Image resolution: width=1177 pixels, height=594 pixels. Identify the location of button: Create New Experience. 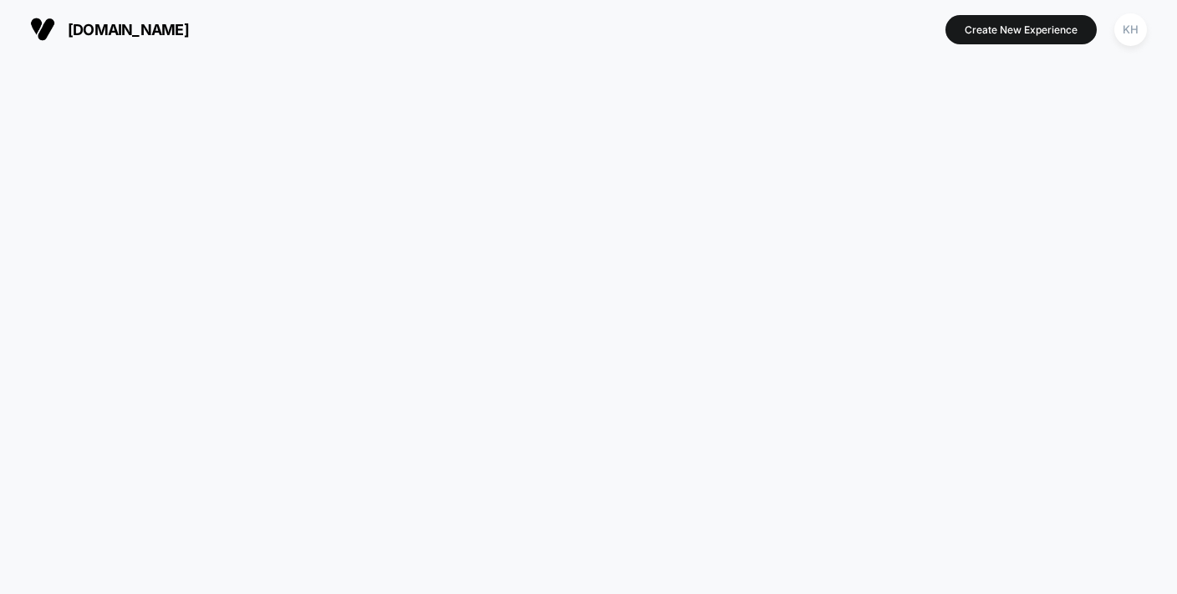
(1021, 29).